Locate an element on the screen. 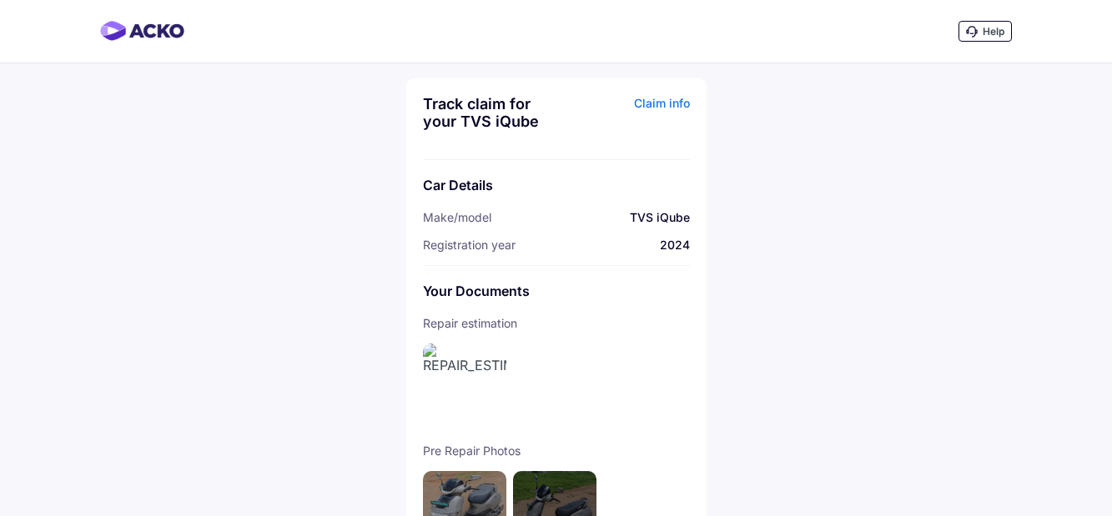  div: Claim info is located at coordinates (625, 118).